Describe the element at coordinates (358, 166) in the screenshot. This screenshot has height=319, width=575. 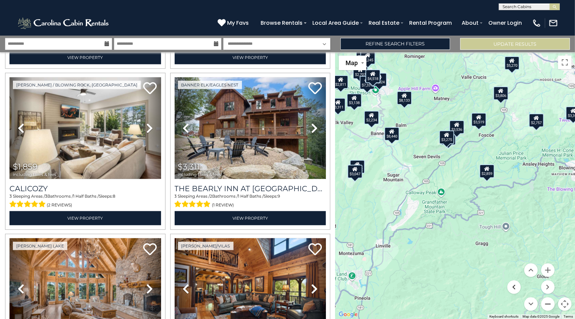
I see `div: $2,272` at that location.